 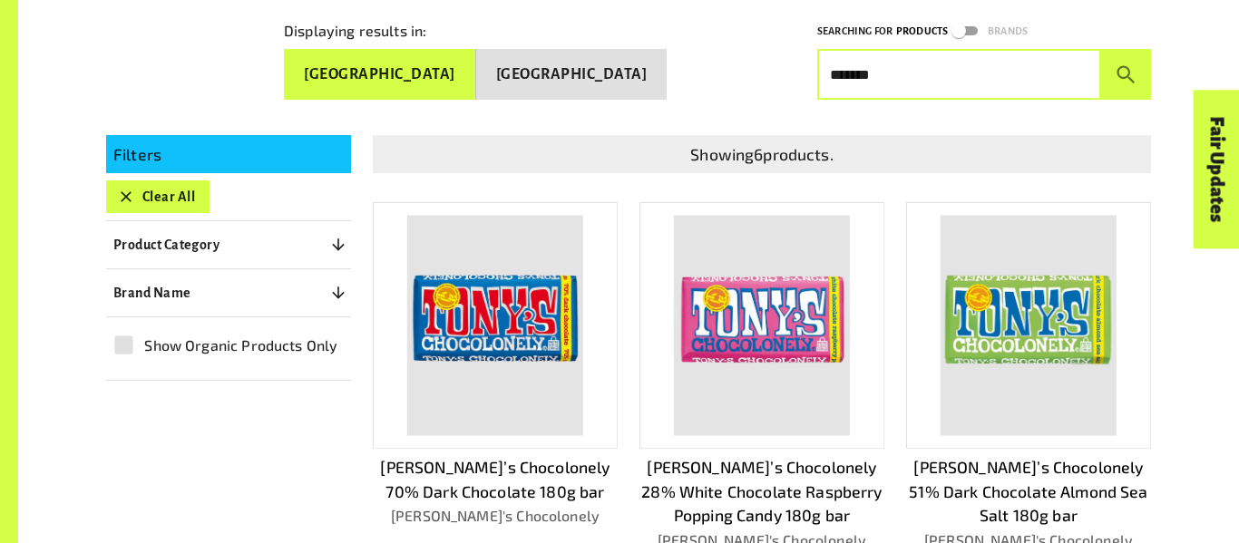 What do you see at coordinates (922, 31) in the screenshot?
I see `p: Products` at bounding box center [922, 31].